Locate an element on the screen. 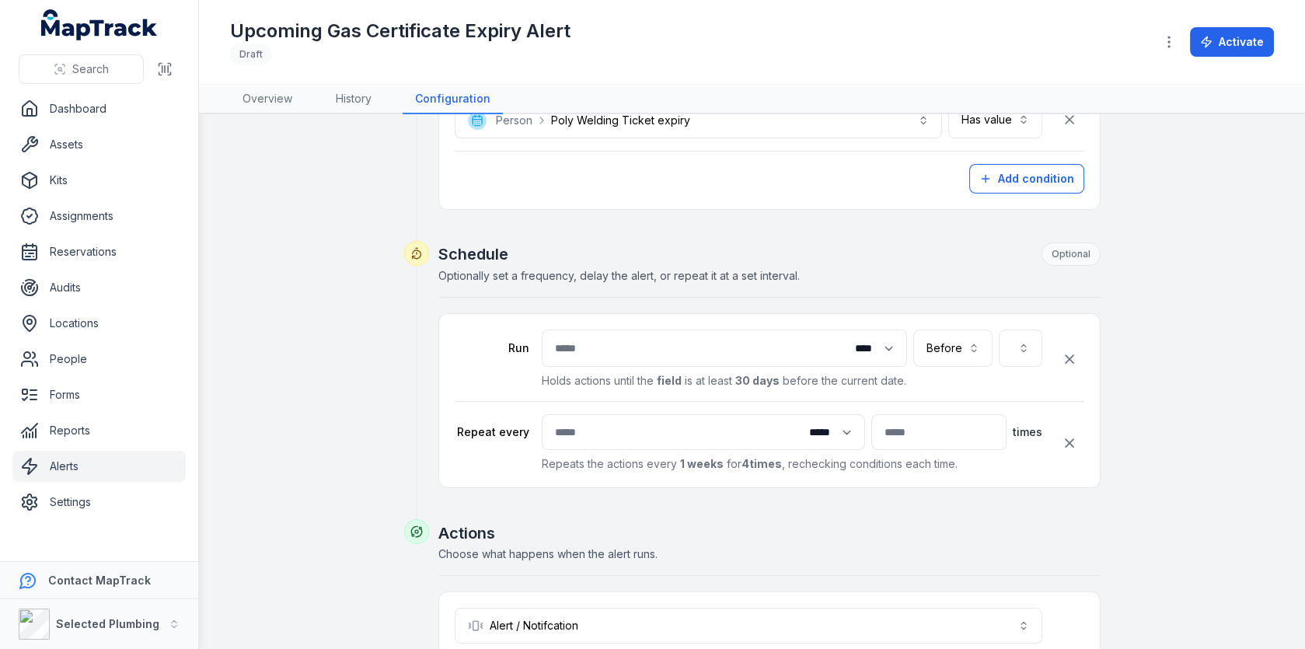 This screenshot has height=649, width=1305. button: Before is located at coordinates (953, 348).